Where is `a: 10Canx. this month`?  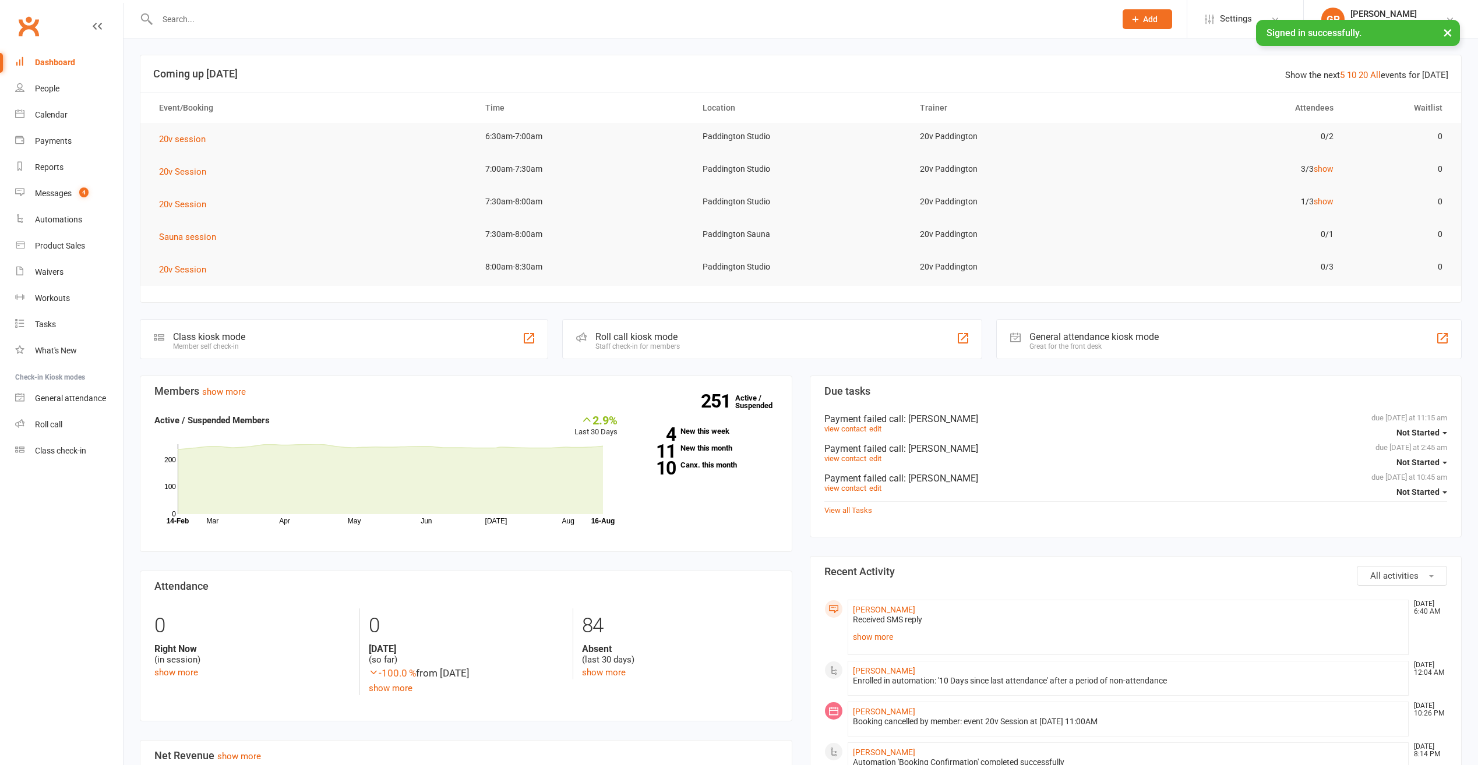
a: 10Canx. this month is located at coordinates (706, 465).